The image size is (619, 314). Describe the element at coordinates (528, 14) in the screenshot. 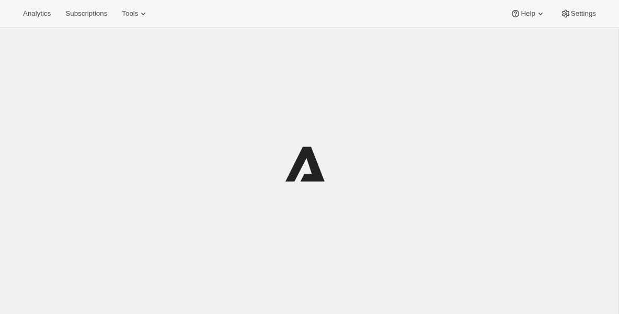

I see `span: Help` at that location.